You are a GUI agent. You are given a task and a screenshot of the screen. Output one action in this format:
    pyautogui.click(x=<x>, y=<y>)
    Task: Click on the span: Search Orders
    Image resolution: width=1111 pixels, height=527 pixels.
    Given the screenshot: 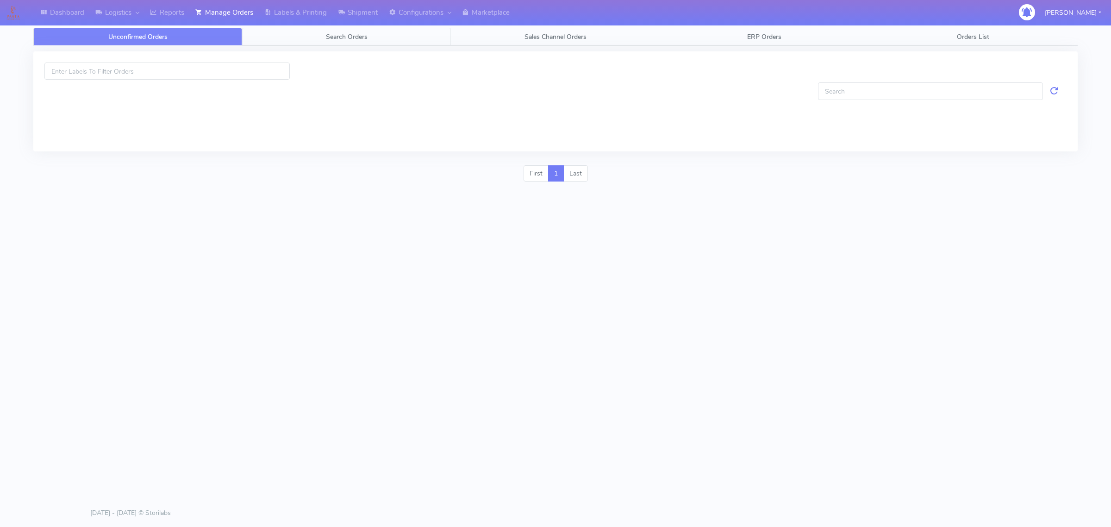 What is the action you would take?
    pyautogui.click(x=347, y=37)
    